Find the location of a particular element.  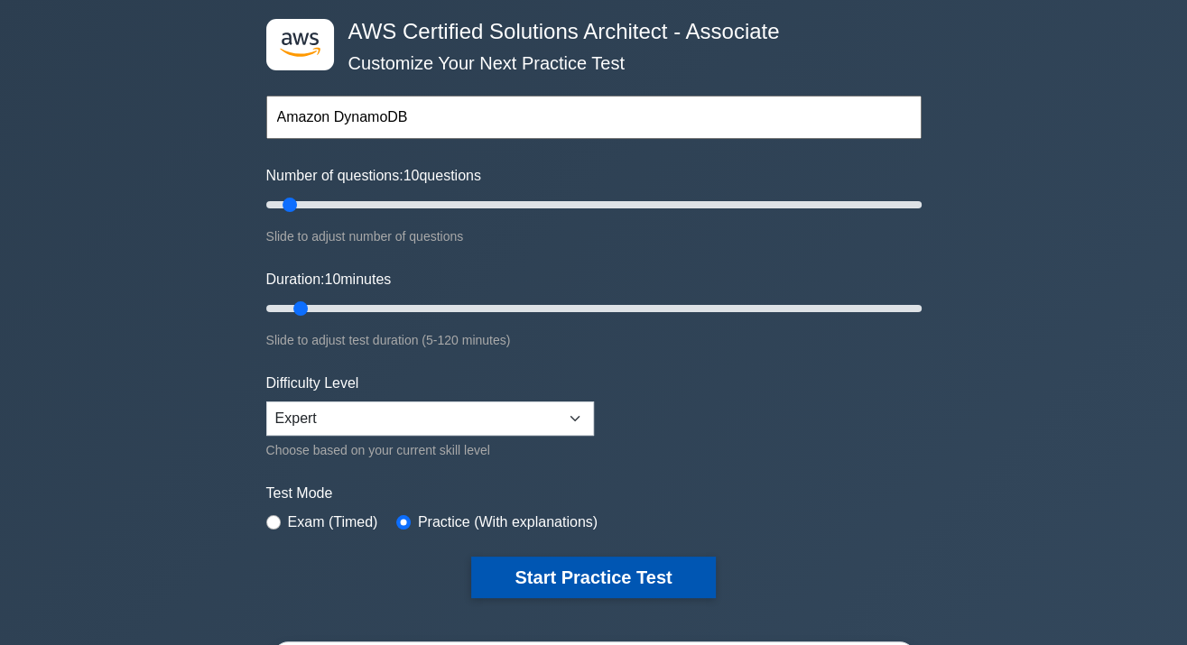

label: Difficulty Level is located at coordinates (312, 384).